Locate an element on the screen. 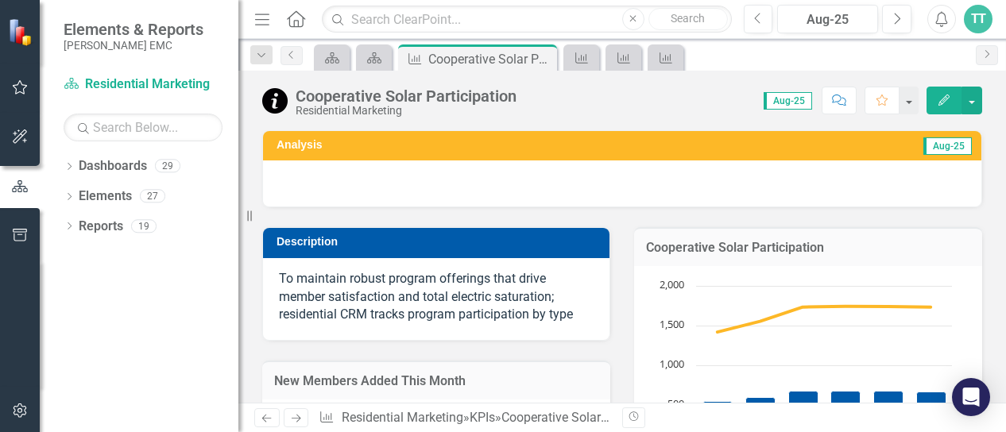  a: Reports is located at coordinates (101, 227).